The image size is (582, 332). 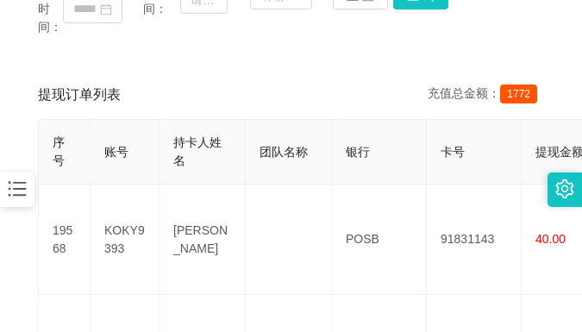 I want to click on span: 银行, so click(x=358, y=152).